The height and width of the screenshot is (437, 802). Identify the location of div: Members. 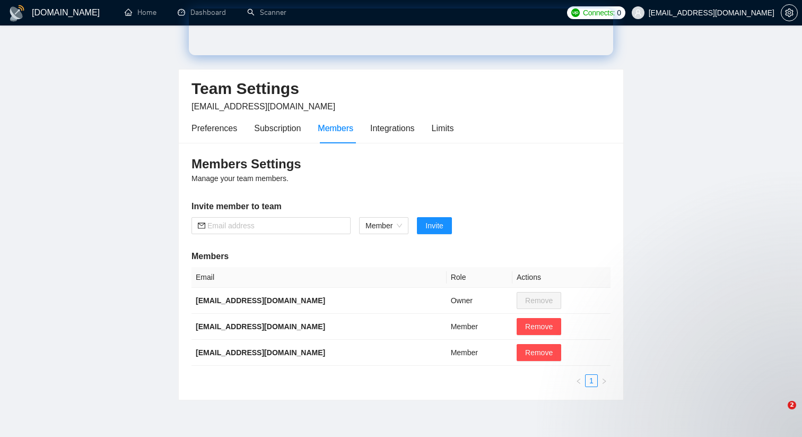
(335, 128).